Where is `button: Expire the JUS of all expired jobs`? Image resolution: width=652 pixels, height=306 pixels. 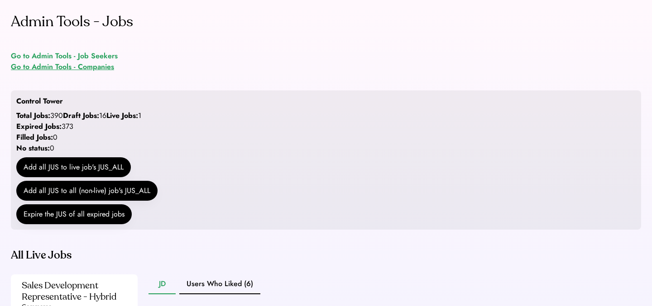
button: Expire the JUS of all expired jobs is located at coordinates (74, 214).